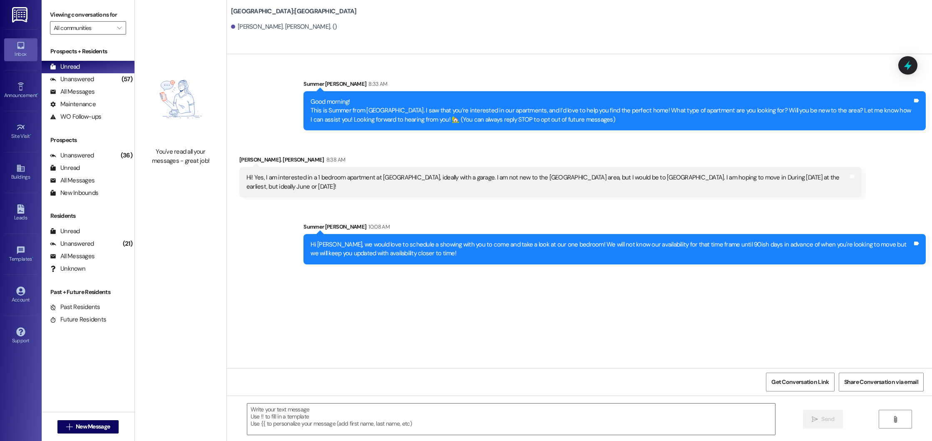 This screenshot has width=932, height=441. What do you see at coordinates (881, 382) in the screenshot?
I see `span: Share Conversation via email` at bounding box center [881, 382].